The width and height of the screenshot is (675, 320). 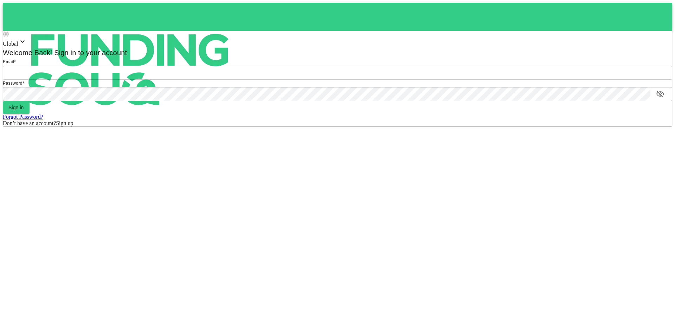 What do you see at coordinates (129, 70) in the screenshot?
I see `img: logo` at bounding box center [129, 70].